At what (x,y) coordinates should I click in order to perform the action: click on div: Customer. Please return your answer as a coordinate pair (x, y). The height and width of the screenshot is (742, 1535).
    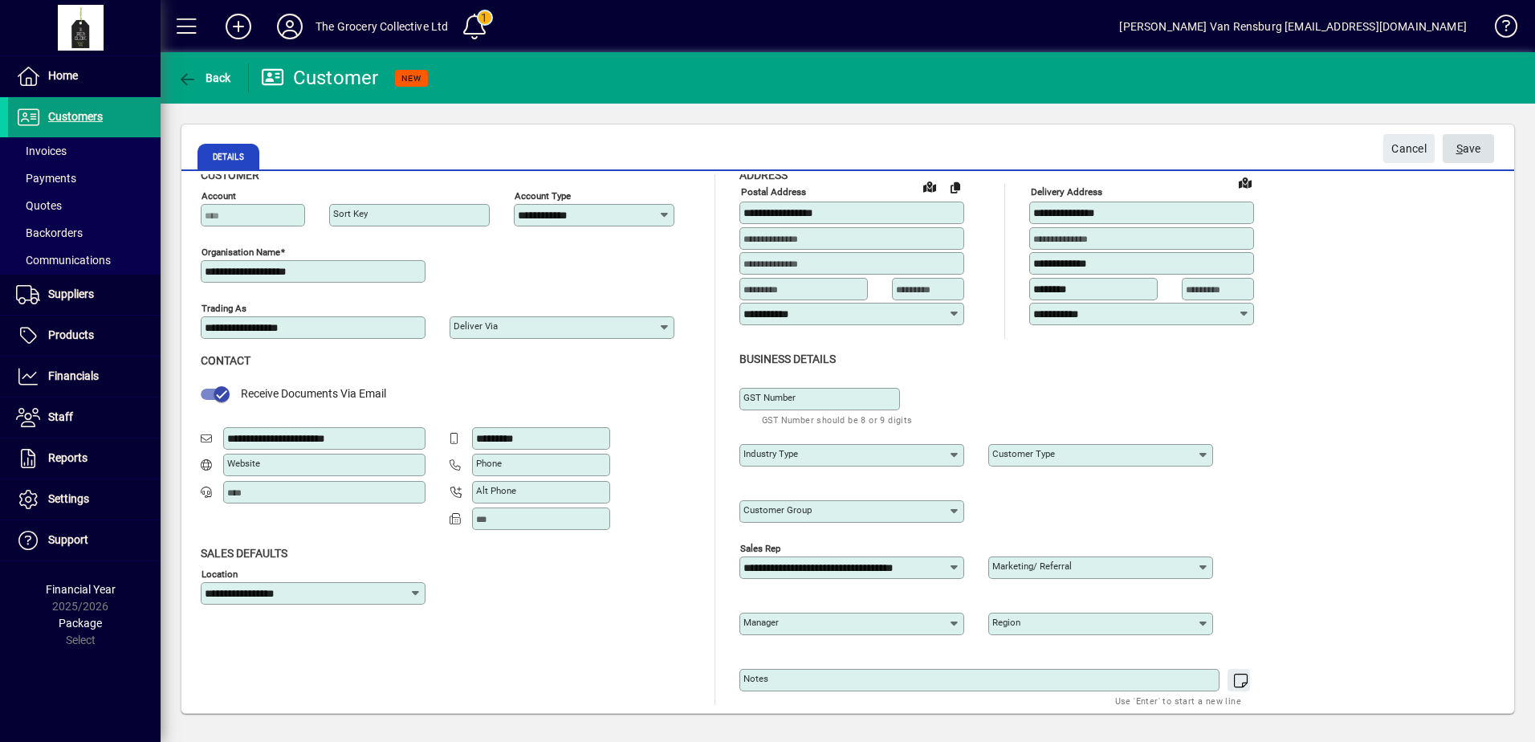
    Looking at the image, I should click on (320, 78).